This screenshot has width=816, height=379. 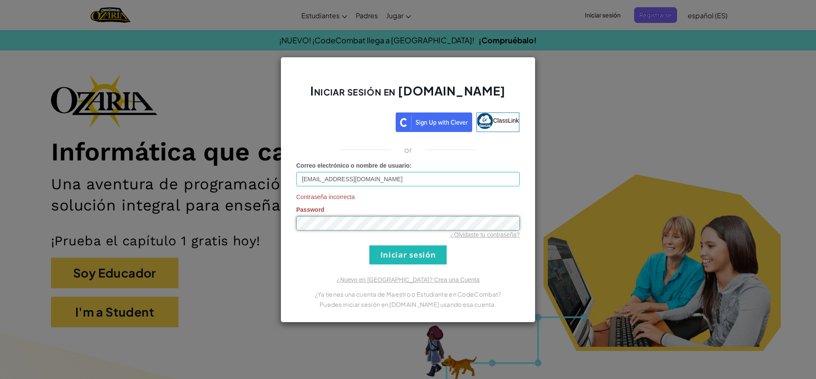 I want to click on input: Iniciar sesión, so click(x=408, y=255).